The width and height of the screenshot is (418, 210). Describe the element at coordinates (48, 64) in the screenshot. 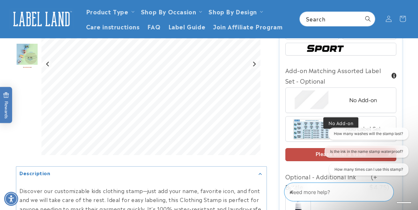

I see `button: Previous slide` at that location.